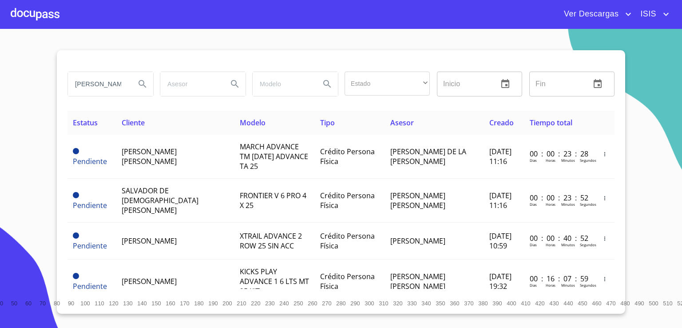  I want to click on span: 500, so click(653, 303).